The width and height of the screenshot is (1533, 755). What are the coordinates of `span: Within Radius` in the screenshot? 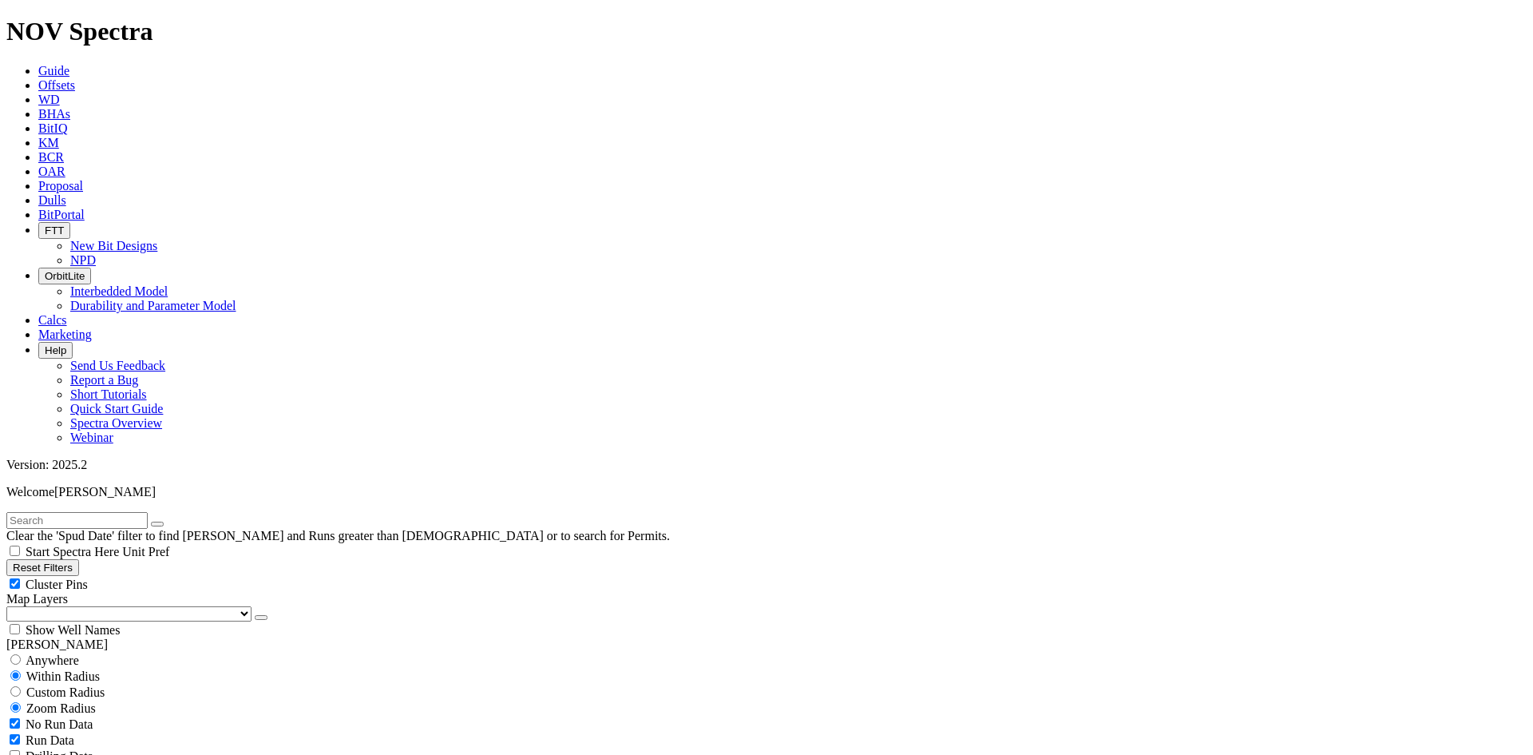 It's located at (63, 676).